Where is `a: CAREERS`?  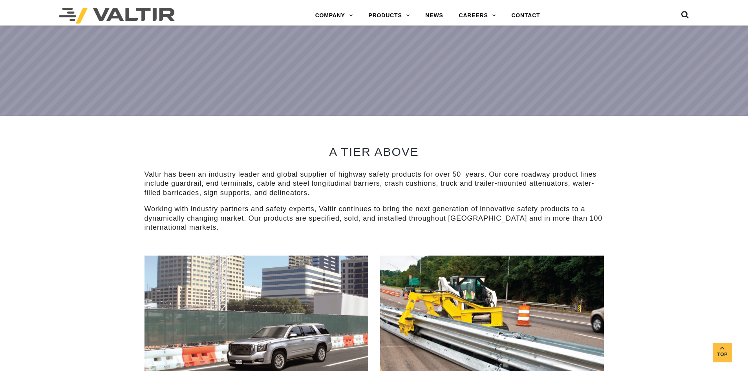 a: CAREERS is located at coordinates (477, 16).